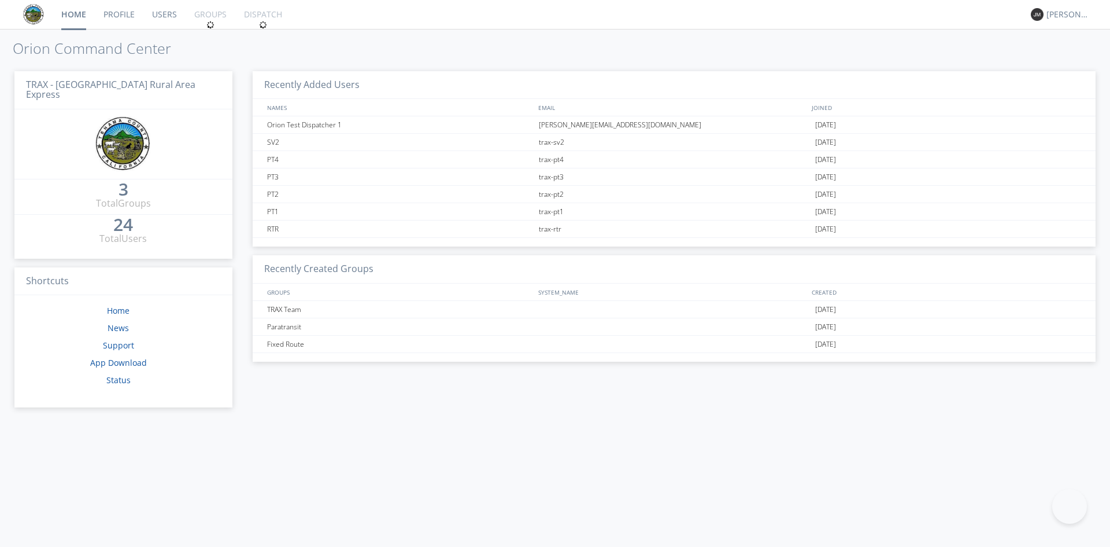 The image size is (1110, 547). What do you see at coordinates (947, 107) in the screenshot?
I see `div: JOINED` at bounding box center [947, 107].